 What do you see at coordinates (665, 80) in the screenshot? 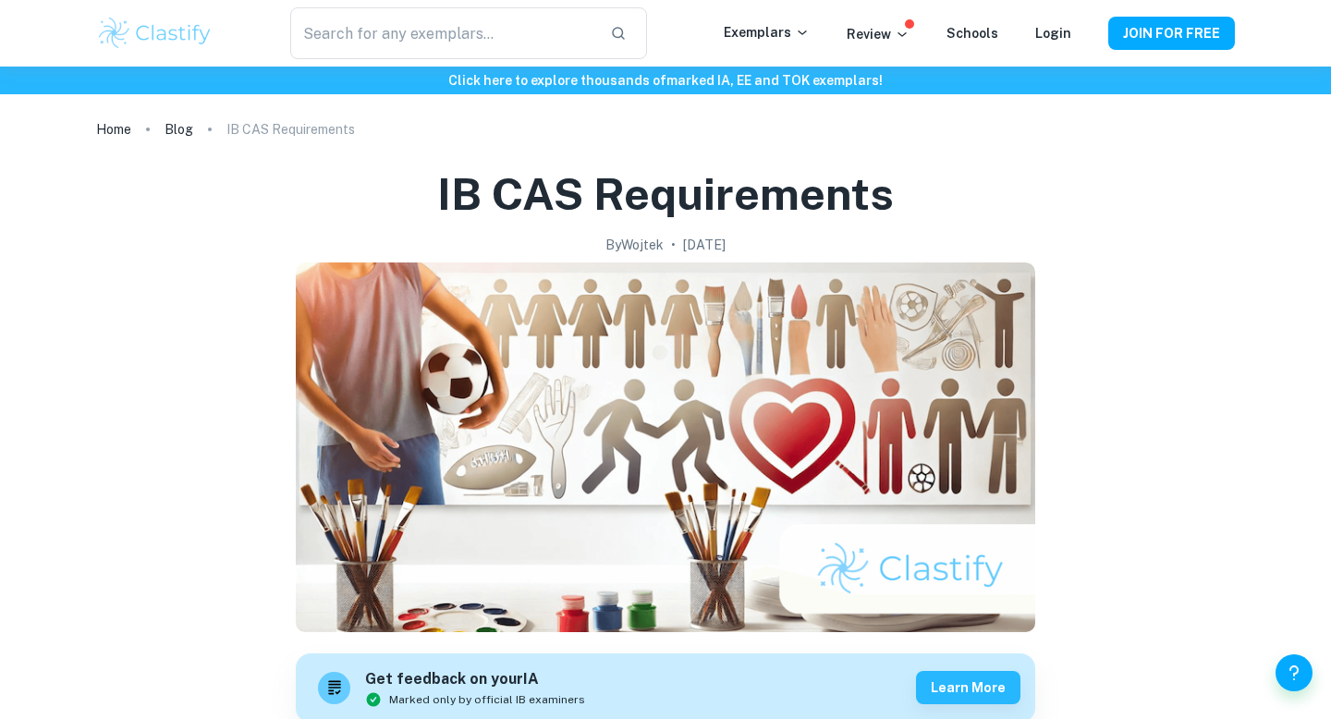
I see `h6: Click here to explore thousands of marked IA, EE and TOK exemplars !` at bounding box center [665, 80].